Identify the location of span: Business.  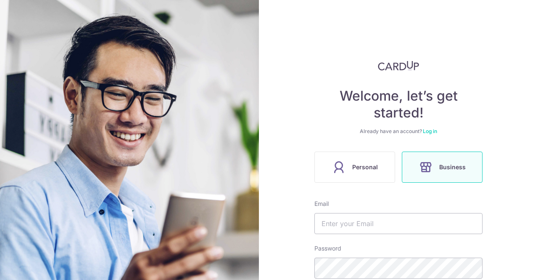
(452, 167).